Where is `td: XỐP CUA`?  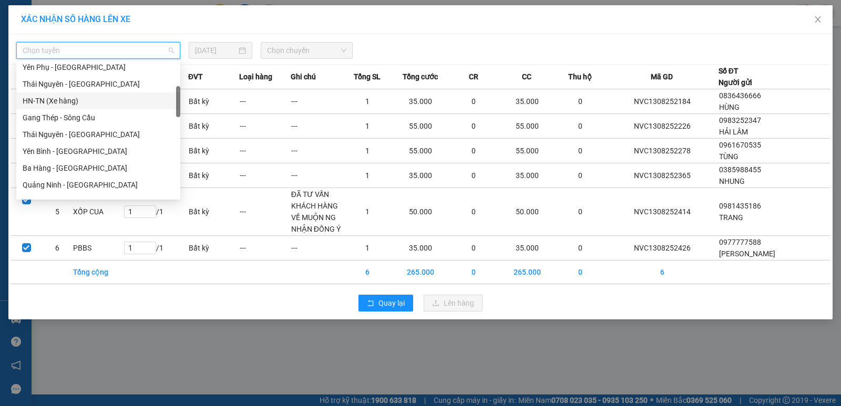
td: XỐP CUA is located at coordinates (98, 212).